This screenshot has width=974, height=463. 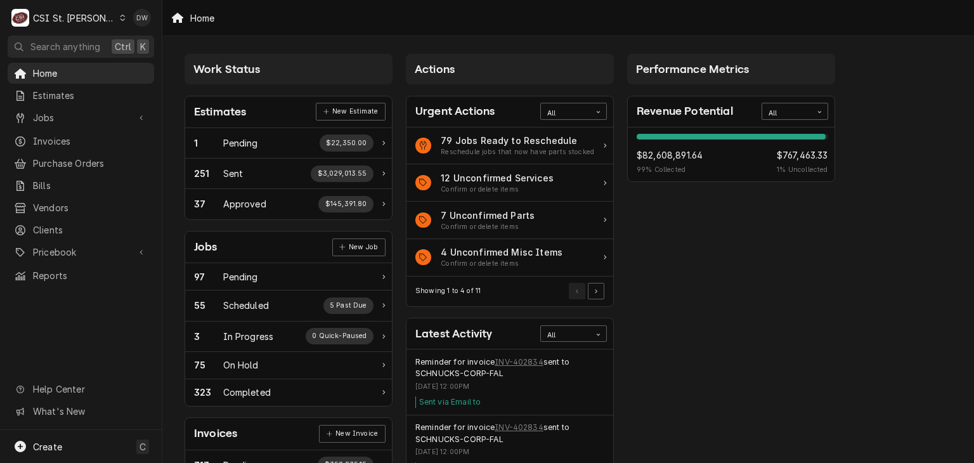 What do you see at coordinates (350, 112) in the screenshot?
I see `a: New Estimate` at bounding box center [350, 112].